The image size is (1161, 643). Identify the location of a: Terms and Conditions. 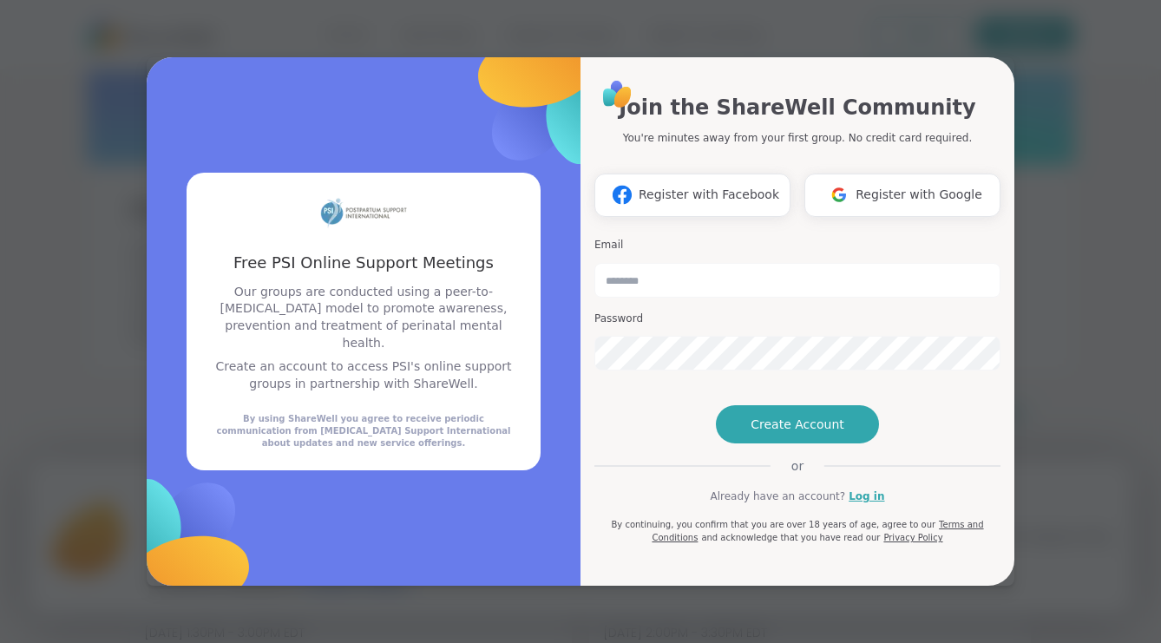
(818, 531).